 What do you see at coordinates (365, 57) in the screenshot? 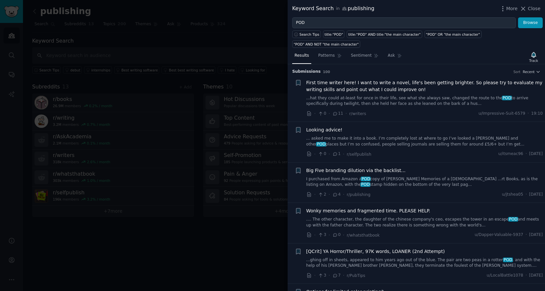
I see `a: Sentiment` at bounding box center [365, 57].